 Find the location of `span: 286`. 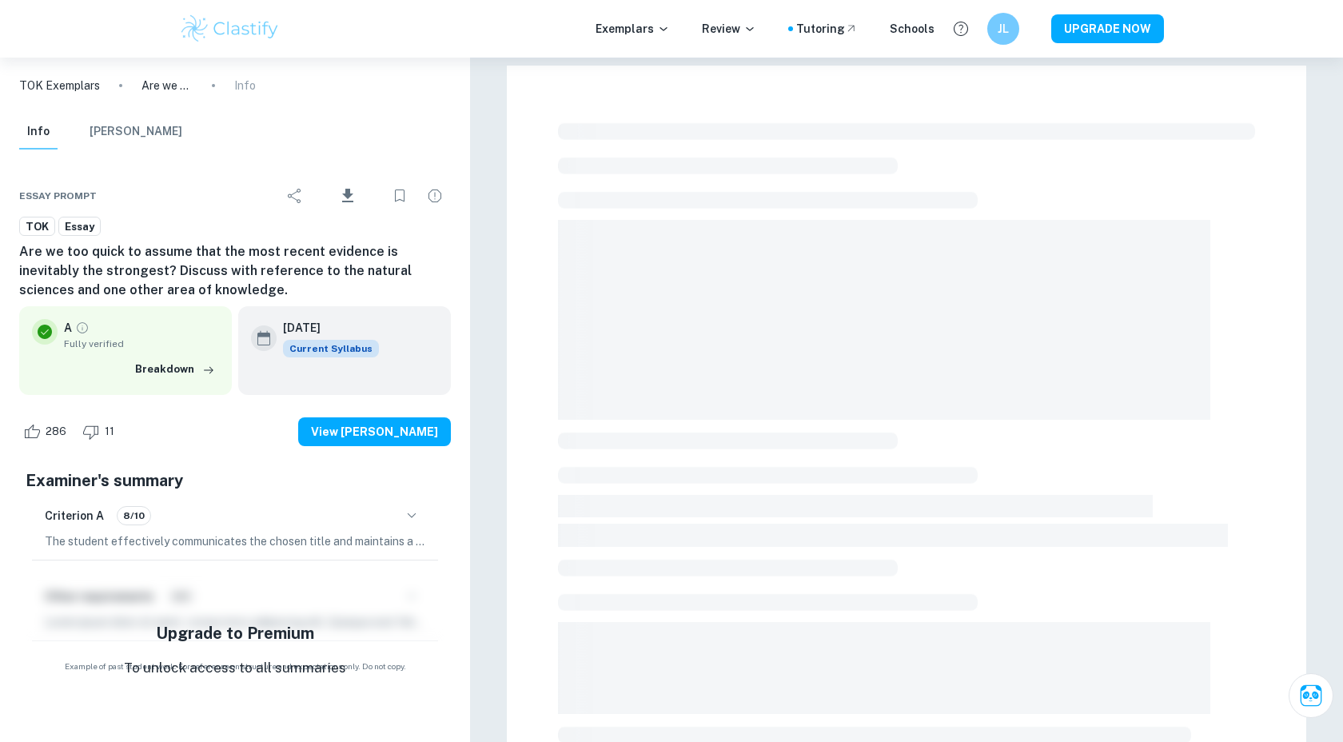

span: 286 is located at coordinates (56, 432).